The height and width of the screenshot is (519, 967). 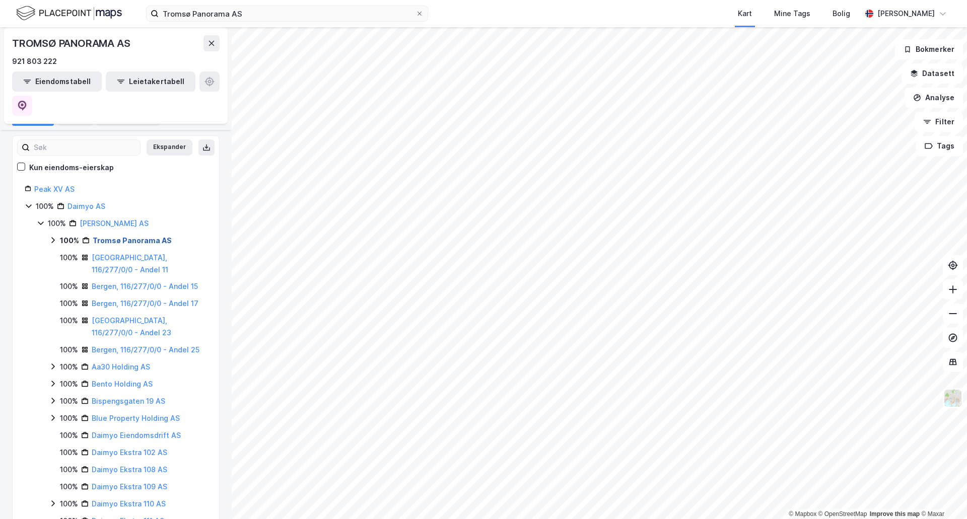 What do you see at coordinates (72, 43) in the screenshot?
I see `div: TROMSØ PANORAMA AS` at bounding box center [72, 43].